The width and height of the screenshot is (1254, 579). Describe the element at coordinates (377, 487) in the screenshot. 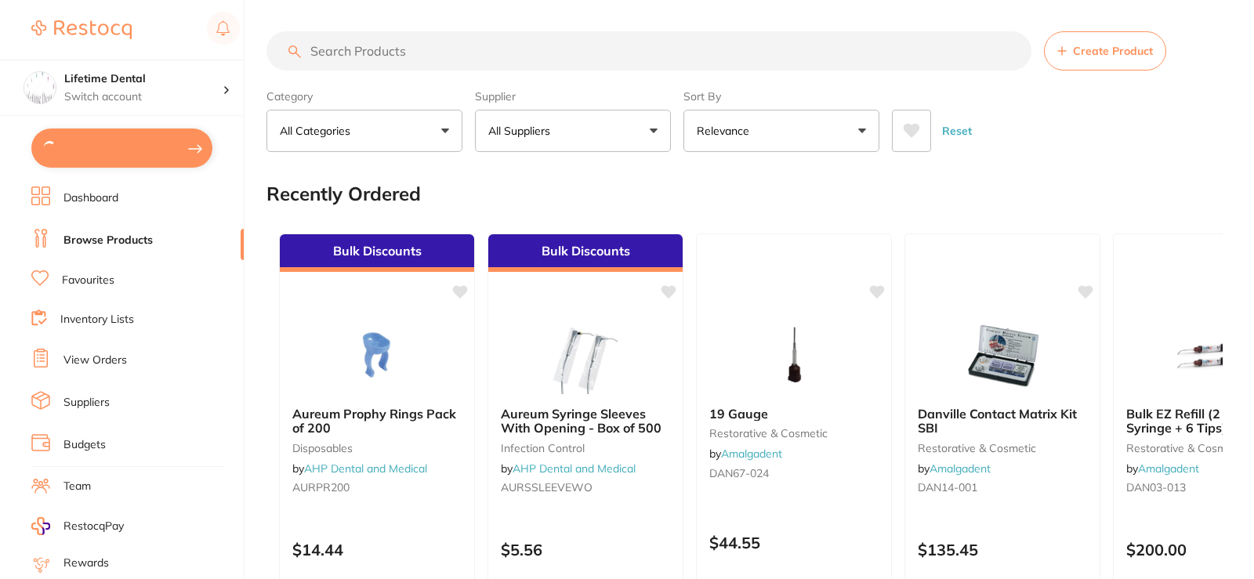

I see `small: AURPR200` at that location.